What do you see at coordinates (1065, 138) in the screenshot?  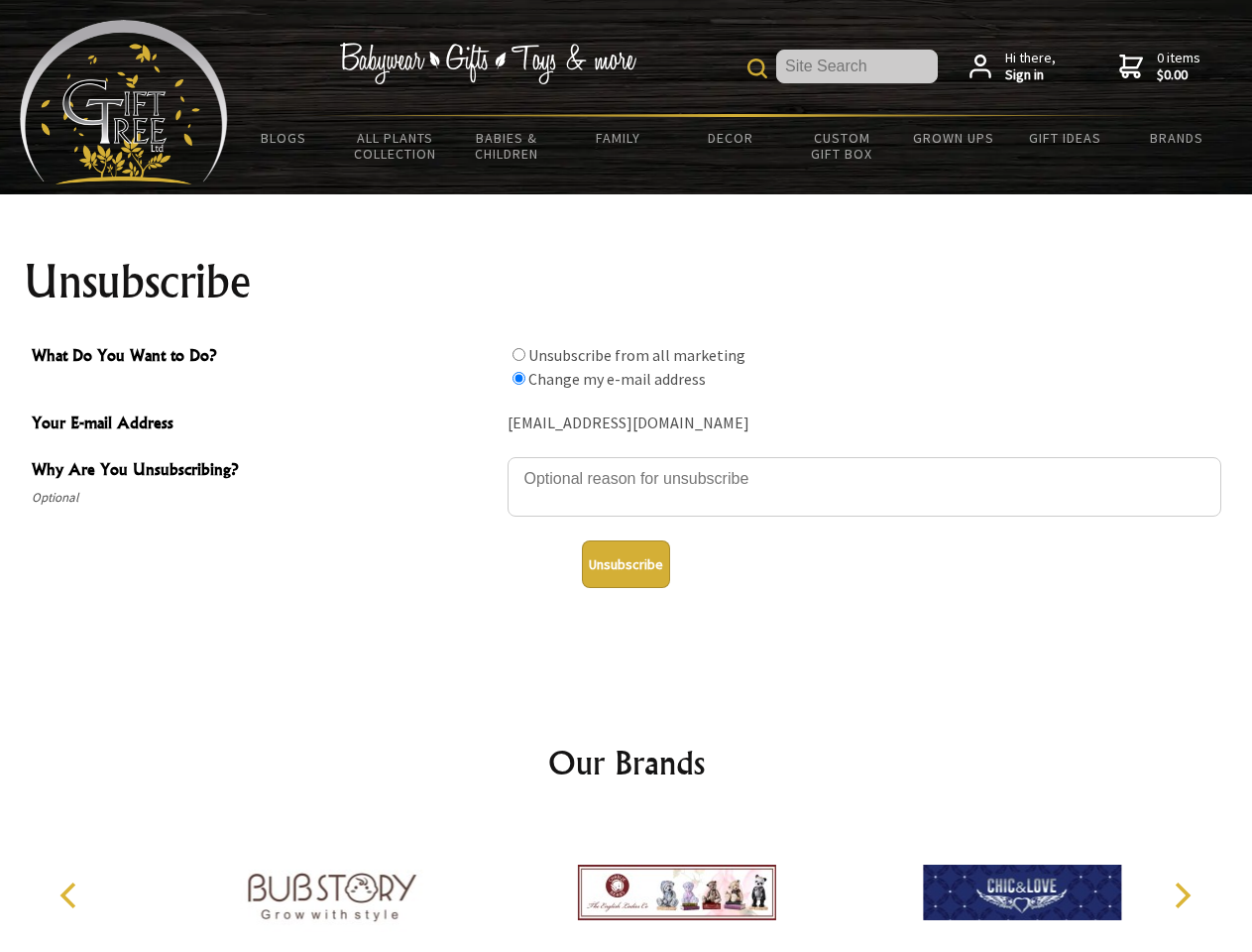 I see `a: Gift Ideas` at bounding box center [1065, 138].